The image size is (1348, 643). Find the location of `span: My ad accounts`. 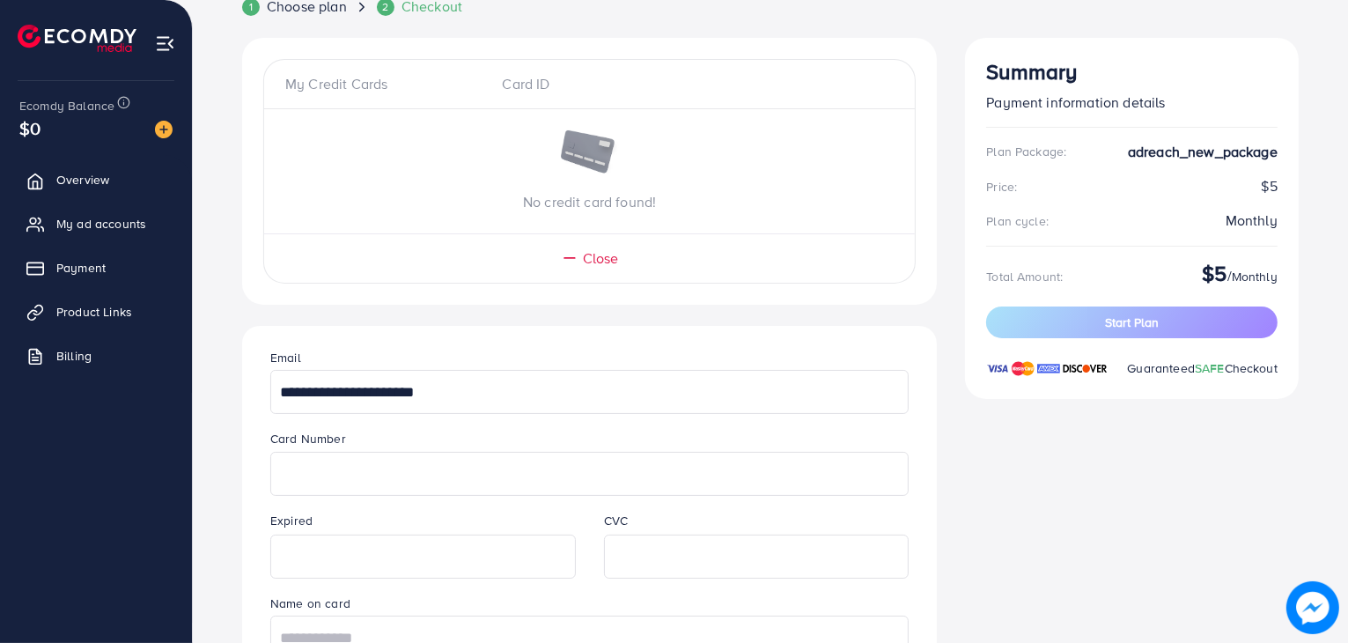

span: My ad accounts is located at coordinates (101, 224).